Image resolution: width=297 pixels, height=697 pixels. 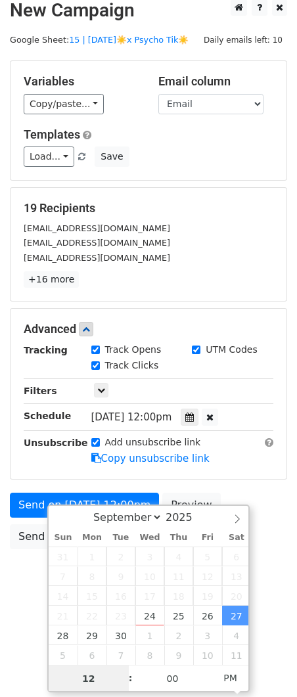 What do you see at coordinates (179, 576) in the screenshot?
I see `span: September 11, 2025` at bounding box center [179, 576].